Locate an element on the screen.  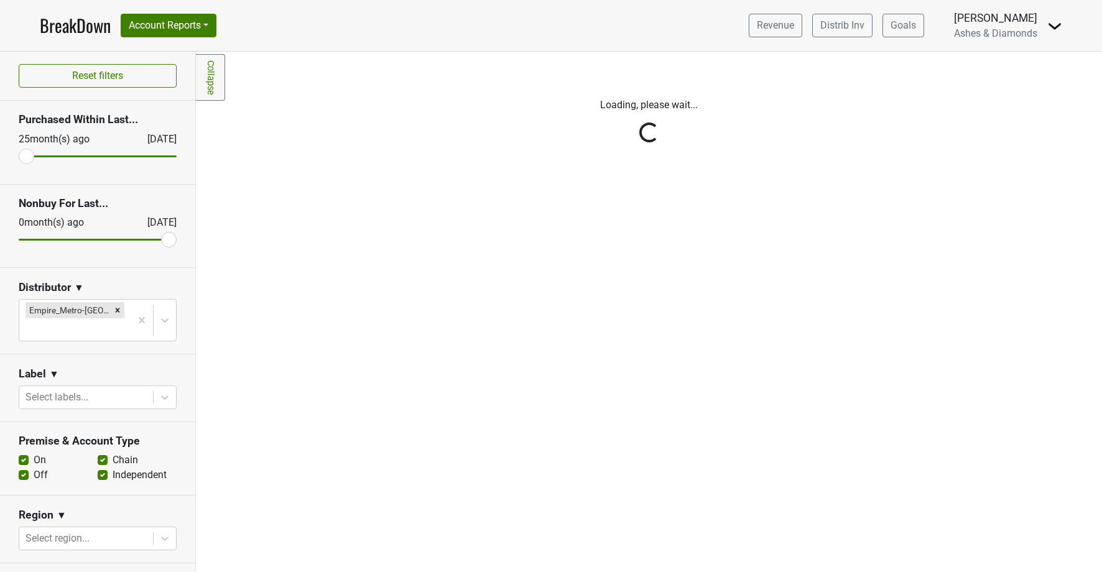
a: Collapse is located at coordinates (210, 77).